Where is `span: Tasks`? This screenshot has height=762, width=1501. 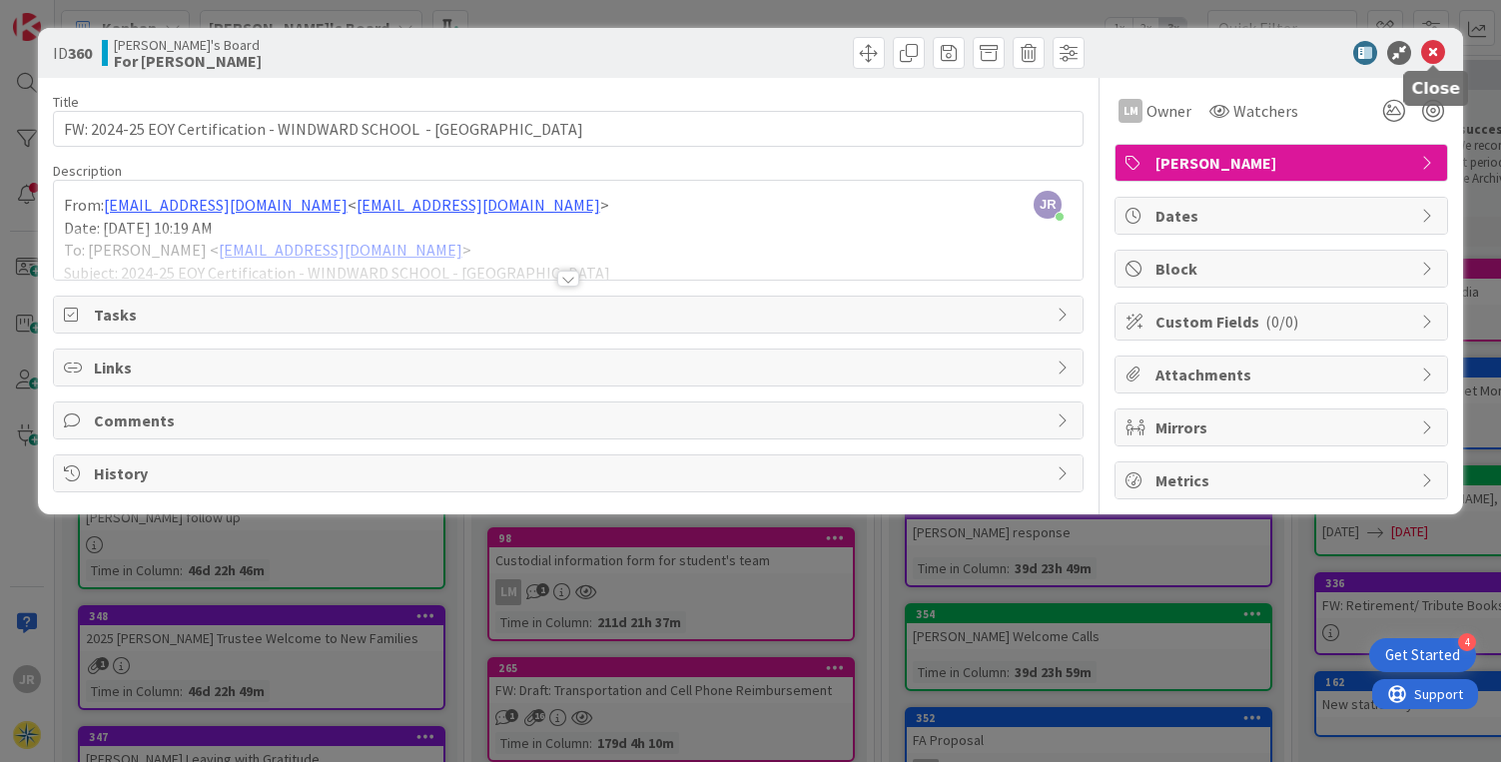
span: Tasks is located at coordinates (570, 315).